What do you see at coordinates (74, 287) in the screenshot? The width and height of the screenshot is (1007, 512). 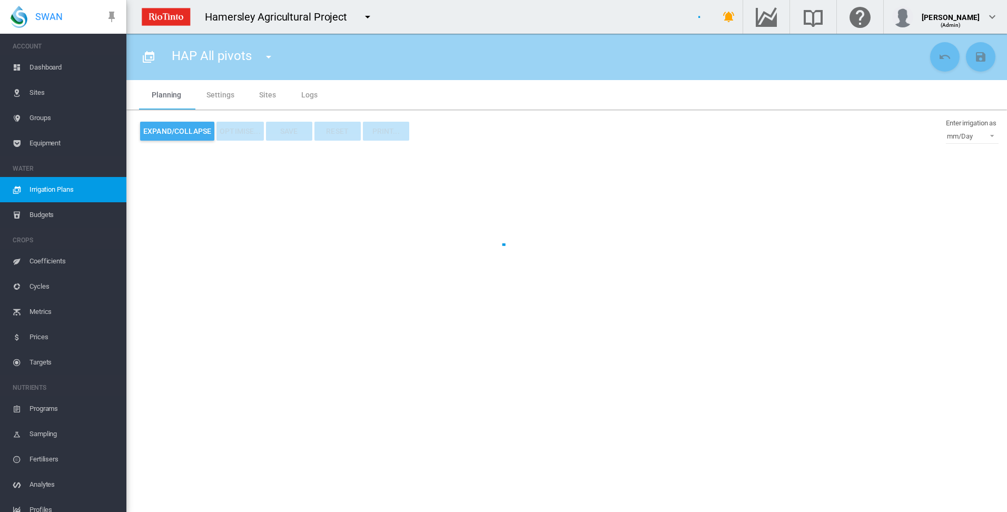 I see `span: Cycles` at bounding box center [74, 287].